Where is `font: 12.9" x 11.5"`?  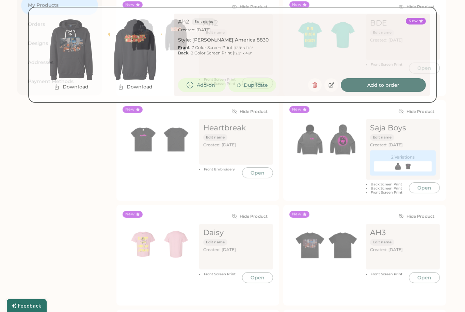
font: 12.9" x 11.5" is located at coordinates (244, 48).